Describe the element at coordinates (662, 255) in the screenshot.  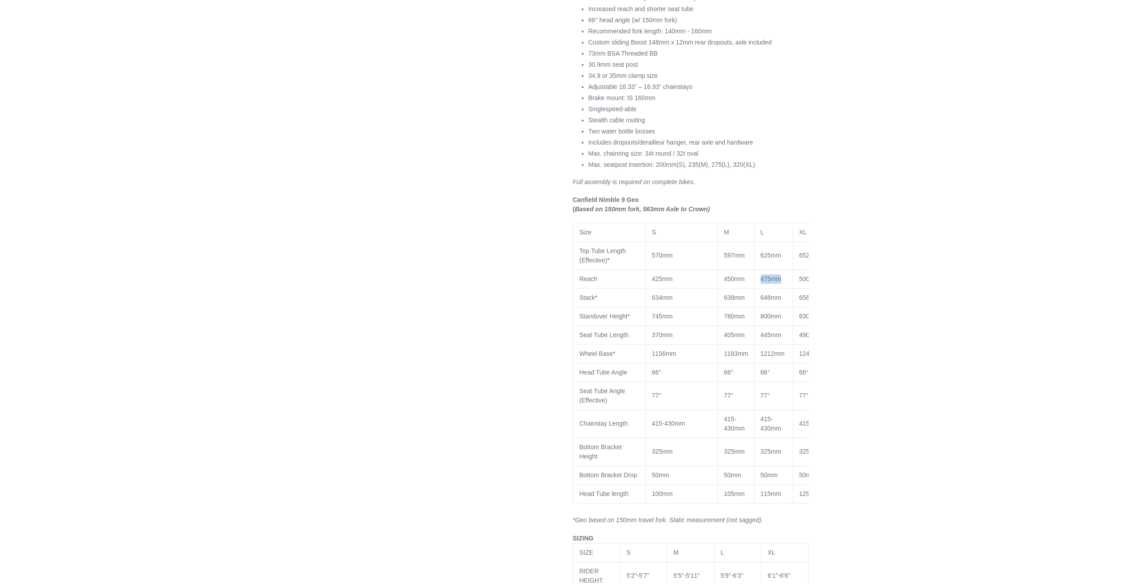
I see `span: 570mm` at that location.